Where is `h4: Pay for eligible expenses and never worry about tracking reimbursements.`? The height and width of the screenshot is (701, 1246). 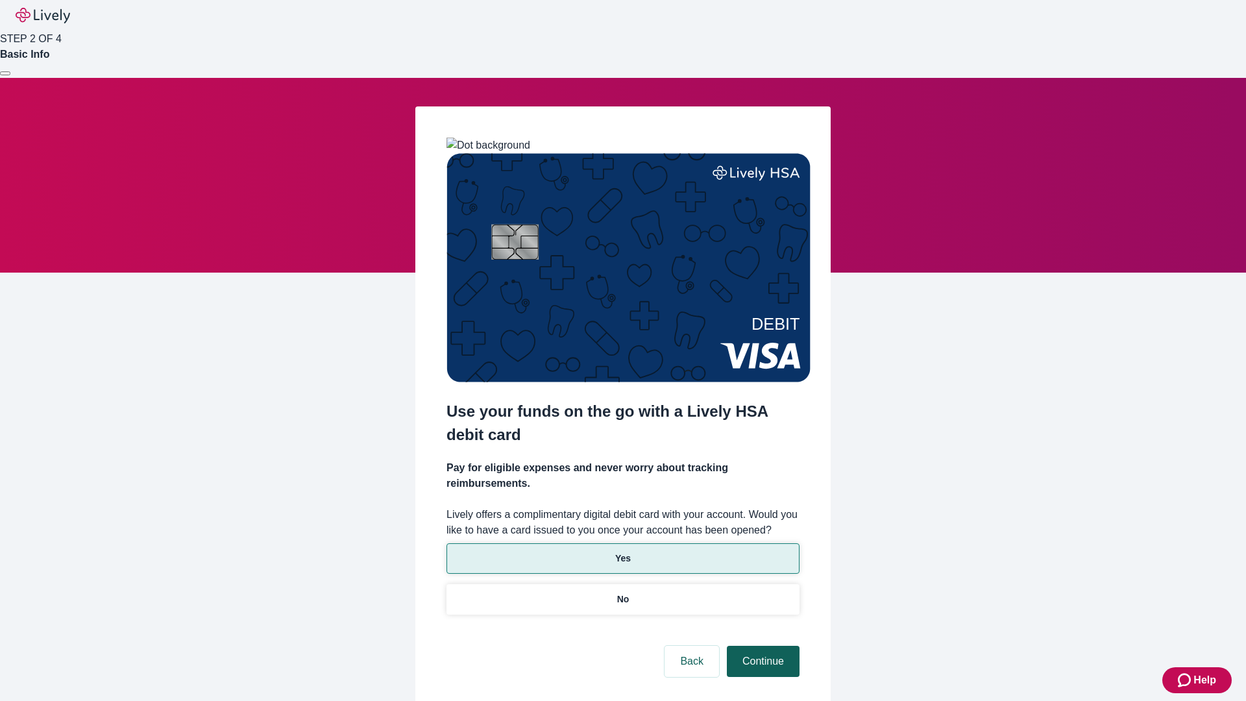 h4: Pay for eligible expenses and never worry about tracking reimbursements. is located at coordinates (623, 476).